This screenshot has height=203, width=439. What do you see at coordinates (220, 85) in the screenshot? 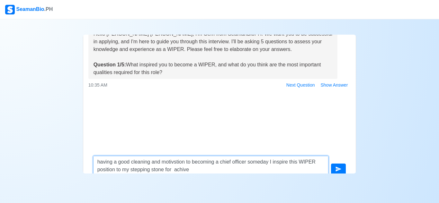
I see `div: 10:35 AM` at bounding box center [220, 85].